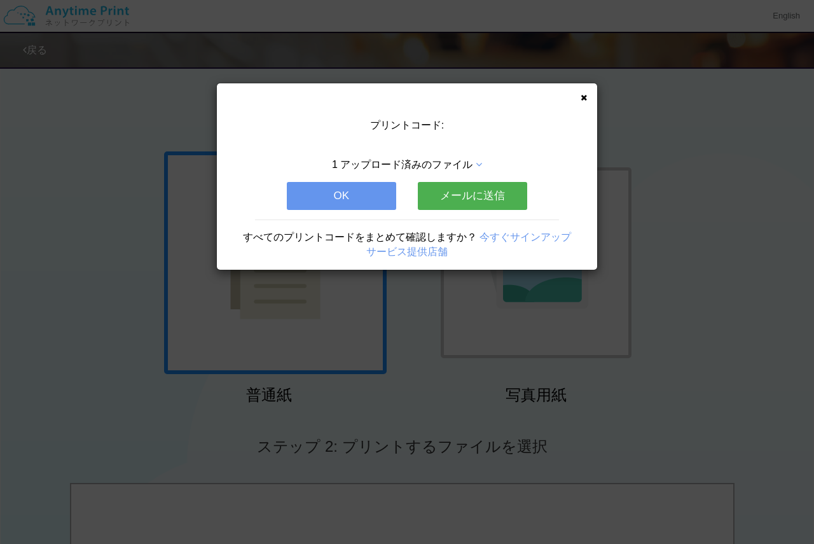 This screenshot has height=544, width=814. Describe the element at coordinates (525, 237) in the screenshot. I see `a: 今すぐサインアップ` at that location.